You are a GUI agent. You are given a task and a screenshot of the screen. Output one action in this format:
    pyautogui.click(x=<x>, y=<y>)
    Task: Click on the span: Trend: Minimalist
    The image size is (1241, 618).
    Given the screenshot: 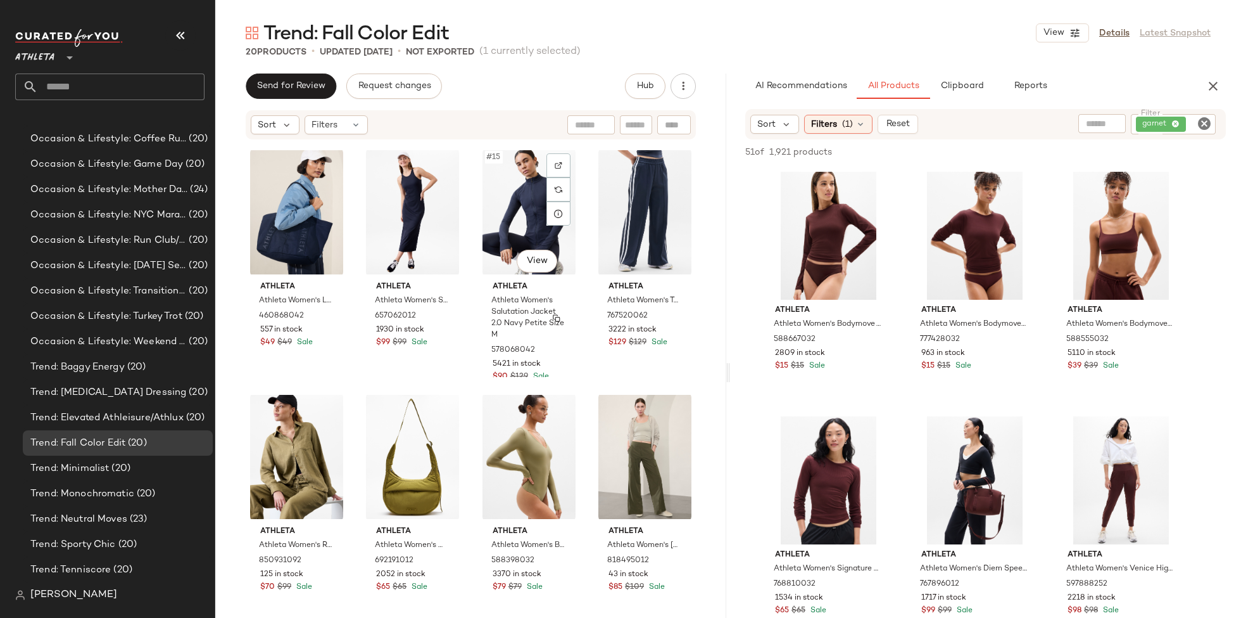 What is the action you would take?
    pyautogui.click(x=70, y=468)
    